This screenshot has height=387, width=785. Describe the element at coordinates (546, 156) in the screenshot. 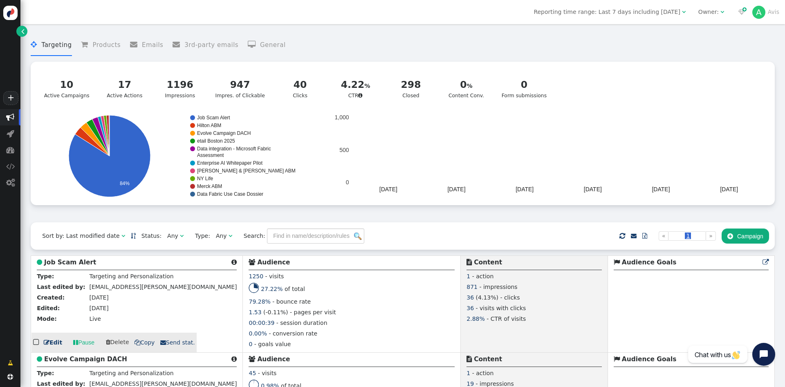

I see `div: A chart.` at that location.